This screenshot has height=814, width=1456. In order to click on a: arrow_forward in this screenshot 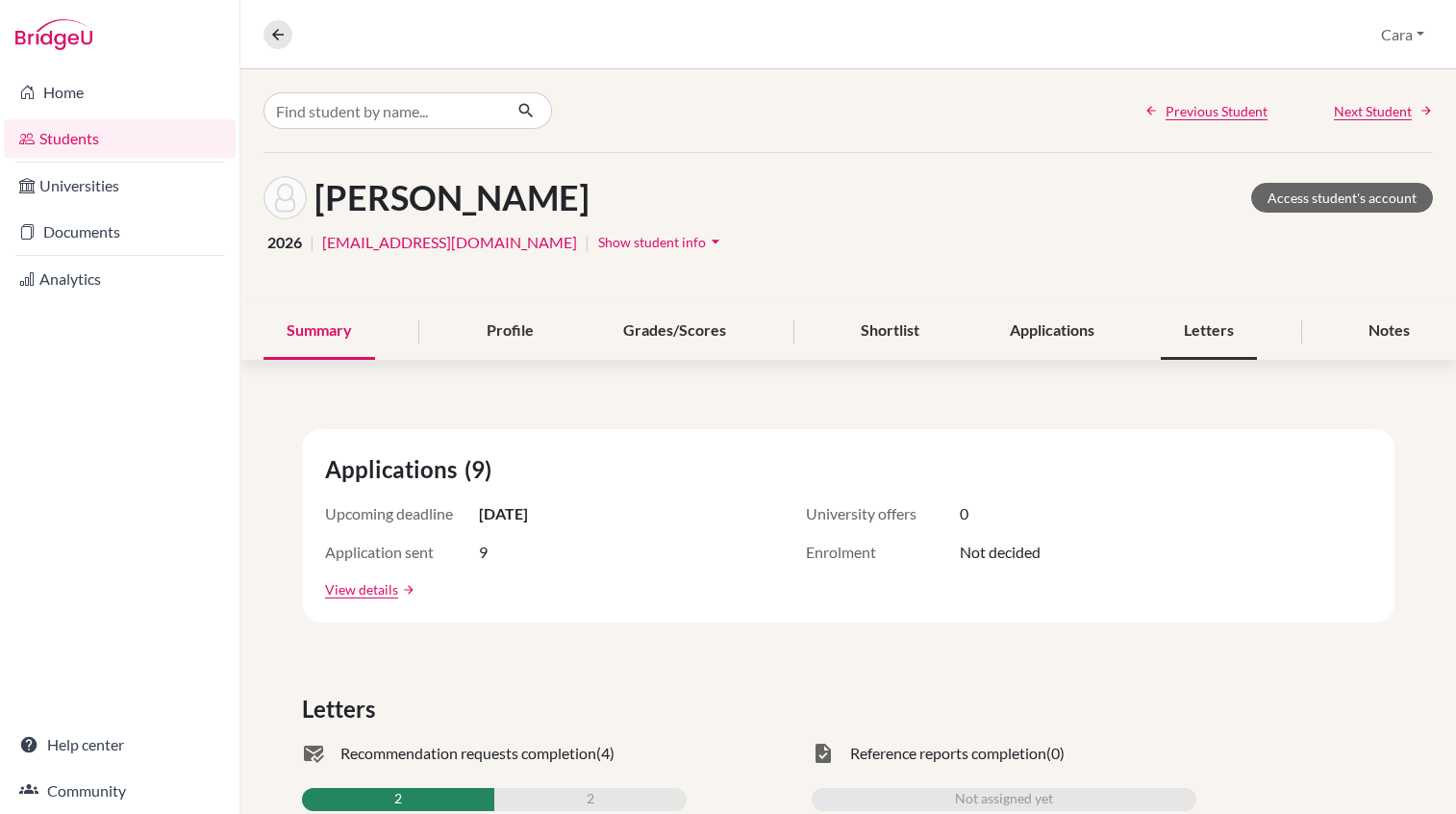, I will do `click(407, 589)`.